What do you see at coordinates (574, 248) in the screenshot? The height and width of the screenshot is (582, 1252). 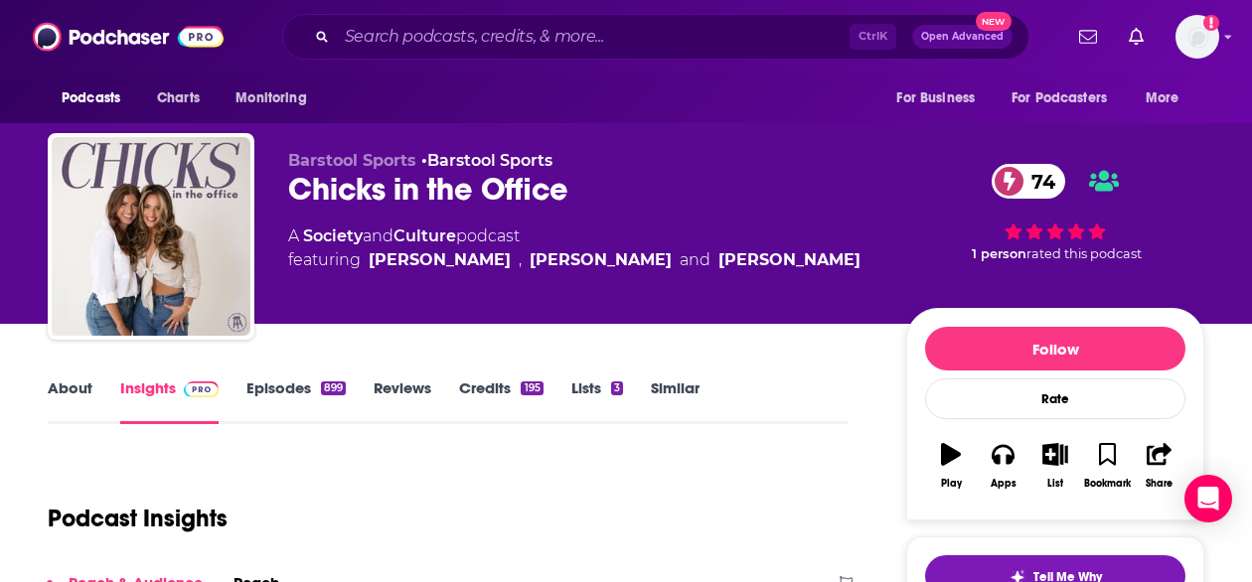 I see `div: A podcast` at bounding box center [574, 248].